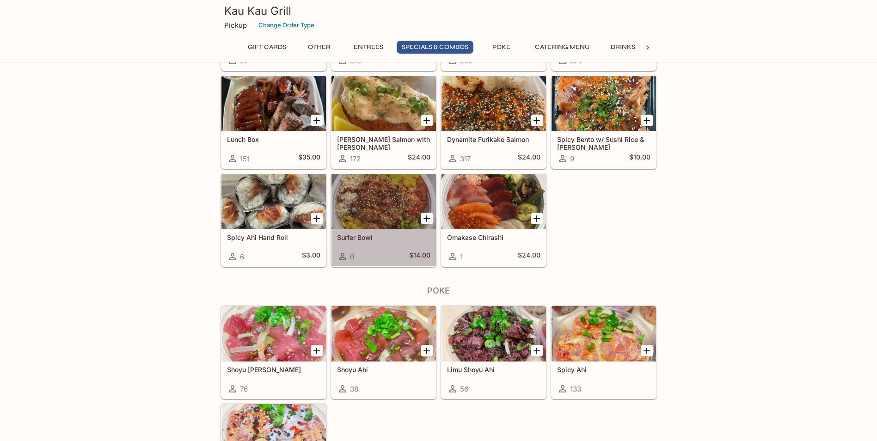 The height and width of the screenshot is (441, 877). I want to click on span: 151, so click(244, 159).